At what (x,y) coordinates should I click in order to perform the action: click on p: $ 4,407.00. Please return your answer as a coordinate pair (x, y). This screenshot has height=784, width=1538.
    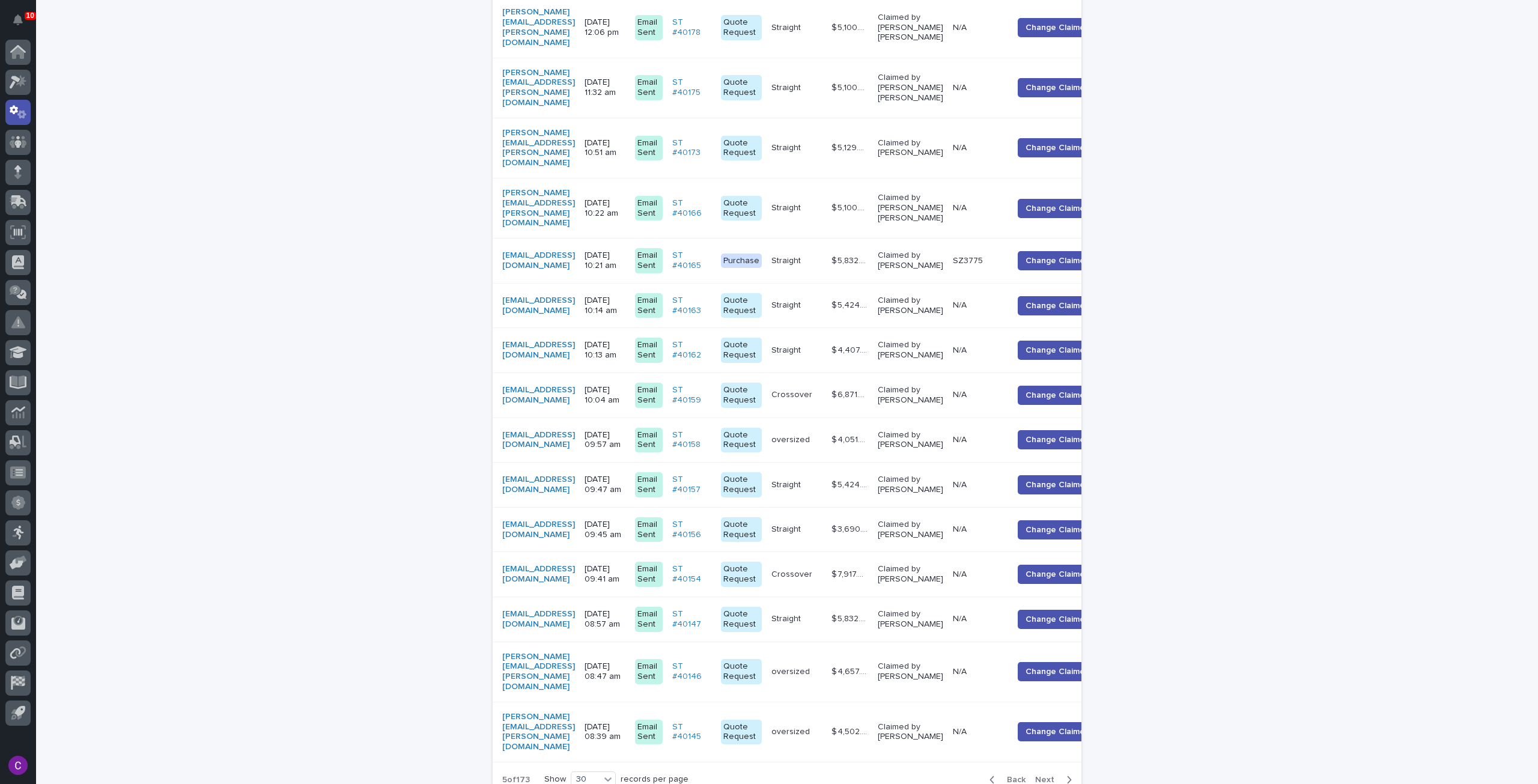
    Looking at the image, I should click on (851, 349).